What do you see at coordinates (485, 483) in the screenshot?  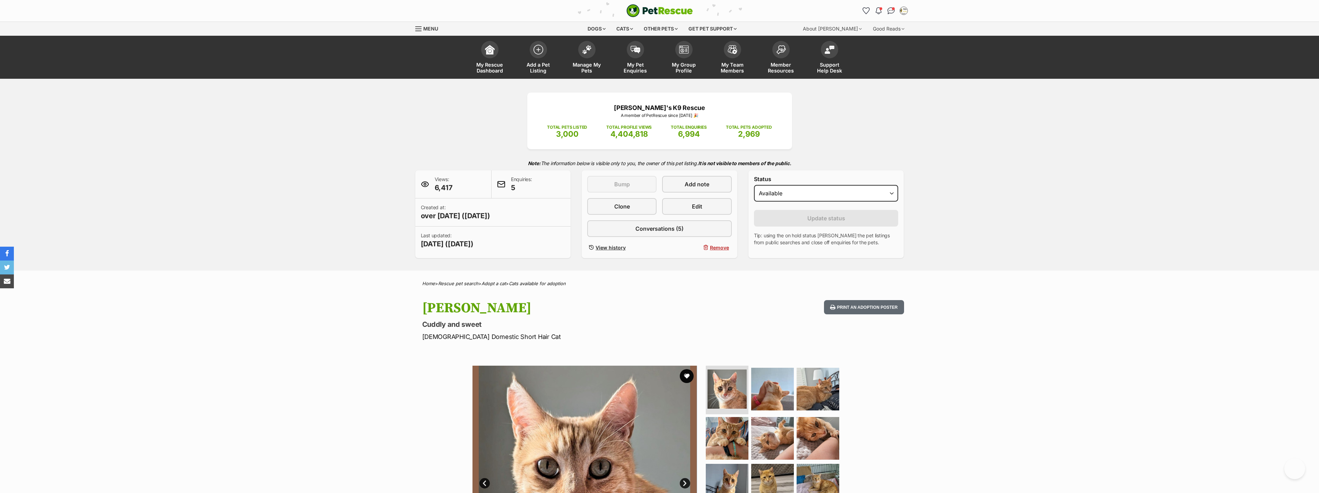 I see `a: Prev` at bounding box center [485, 483].